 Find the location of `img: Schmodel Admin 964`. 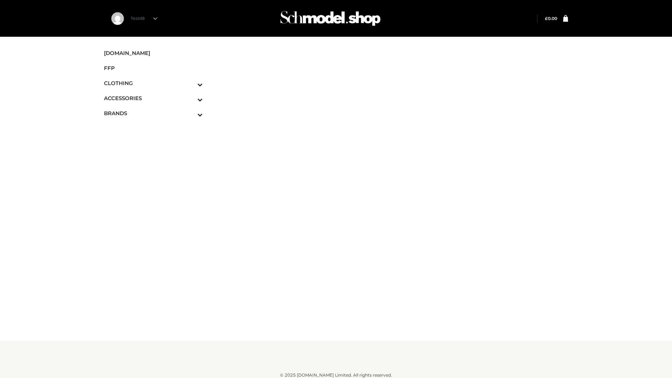

img: Schmodel Admin 964 is located at coordinates (330, 18).